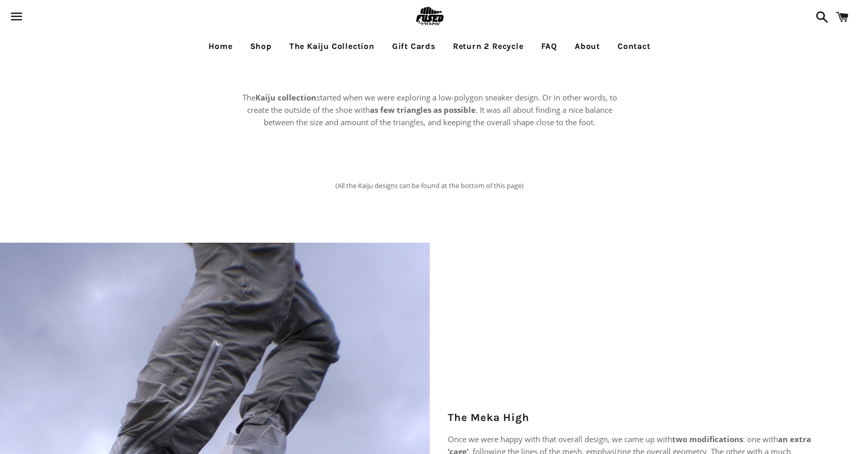 The width and height of the screenshot is (859, 454). Describe the element at coordinates (220, 46) in the screenshot. I see `a: Home` at that location.